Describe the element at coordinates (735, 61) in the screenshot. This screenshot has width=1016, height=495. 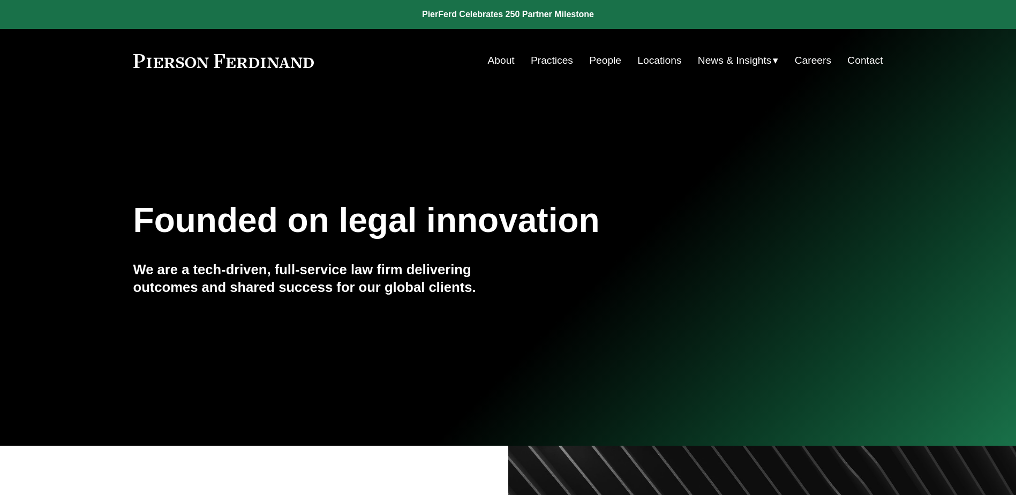
I see `span: News & Insights` at that location.